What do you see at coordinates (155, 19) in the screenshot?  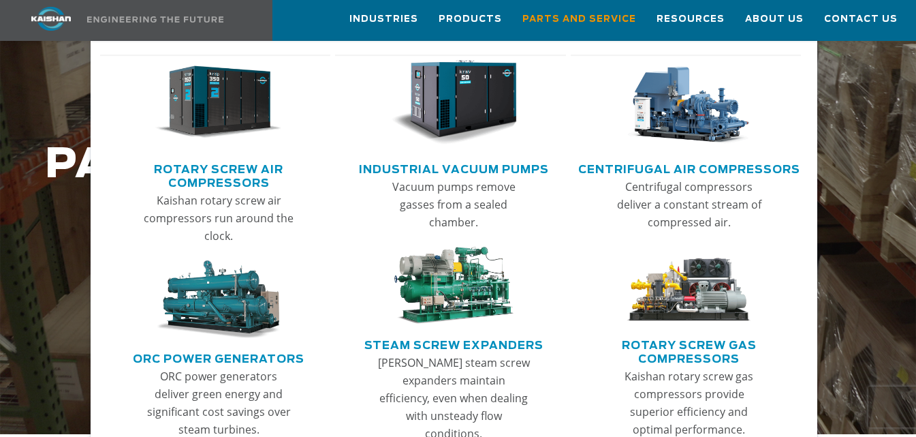 I see `img: Engineering the future` at bounding box center [155, 19].